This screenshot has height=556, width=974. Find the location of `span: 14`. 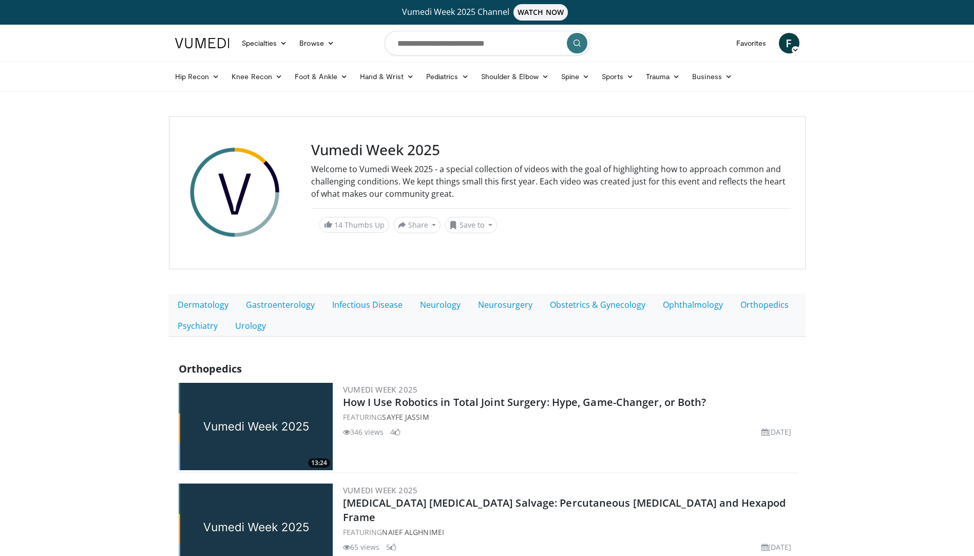

span: 14 is located at coordinates (338, 224).